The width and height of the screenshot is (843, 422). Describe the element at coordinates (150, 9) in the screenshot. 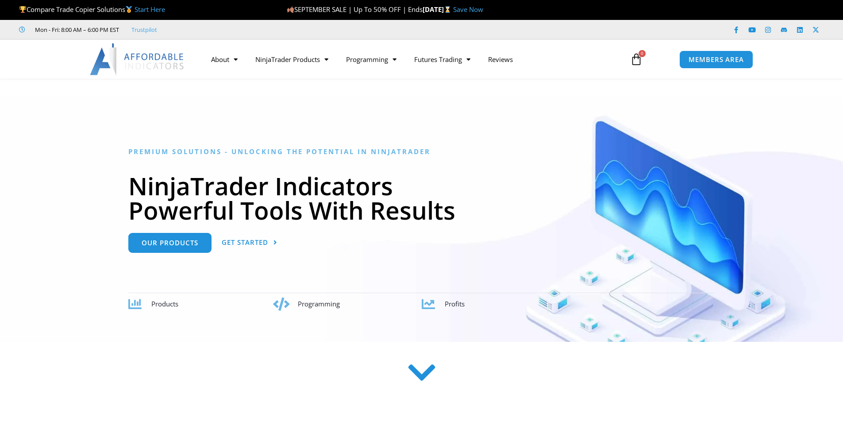

I see `a: Start Here` at that location.